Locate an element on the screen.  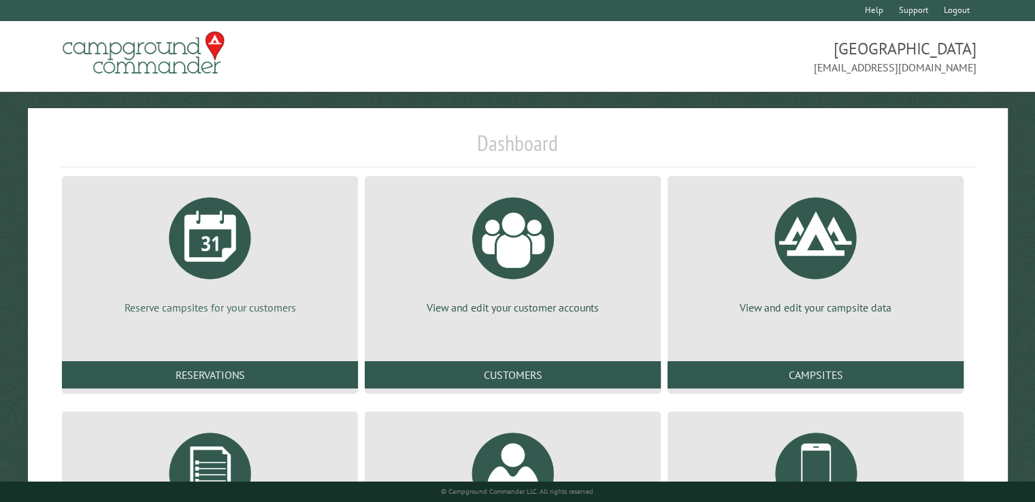
p: View and edit your campsite data is located at coordinates (815, 308).